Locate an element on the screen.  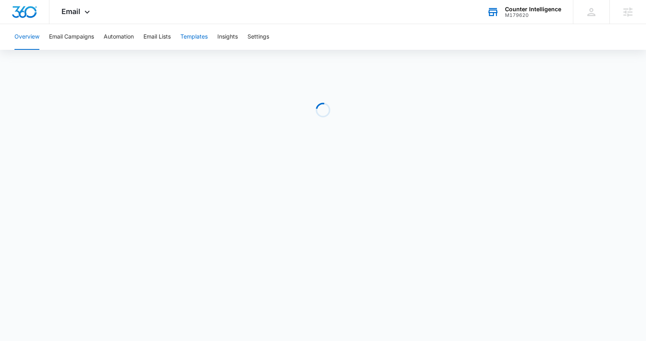
div: account name is located at coordinates (533, 9).